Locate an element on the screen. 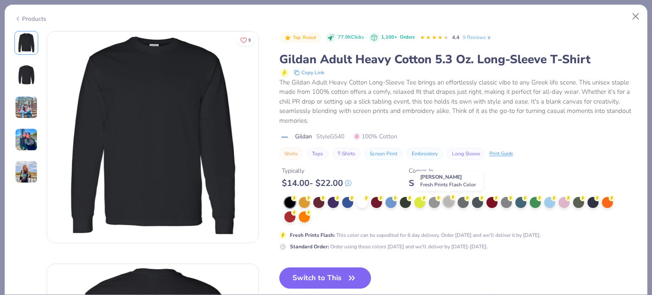  span: Style G540 is located at coordinates (330, 136).